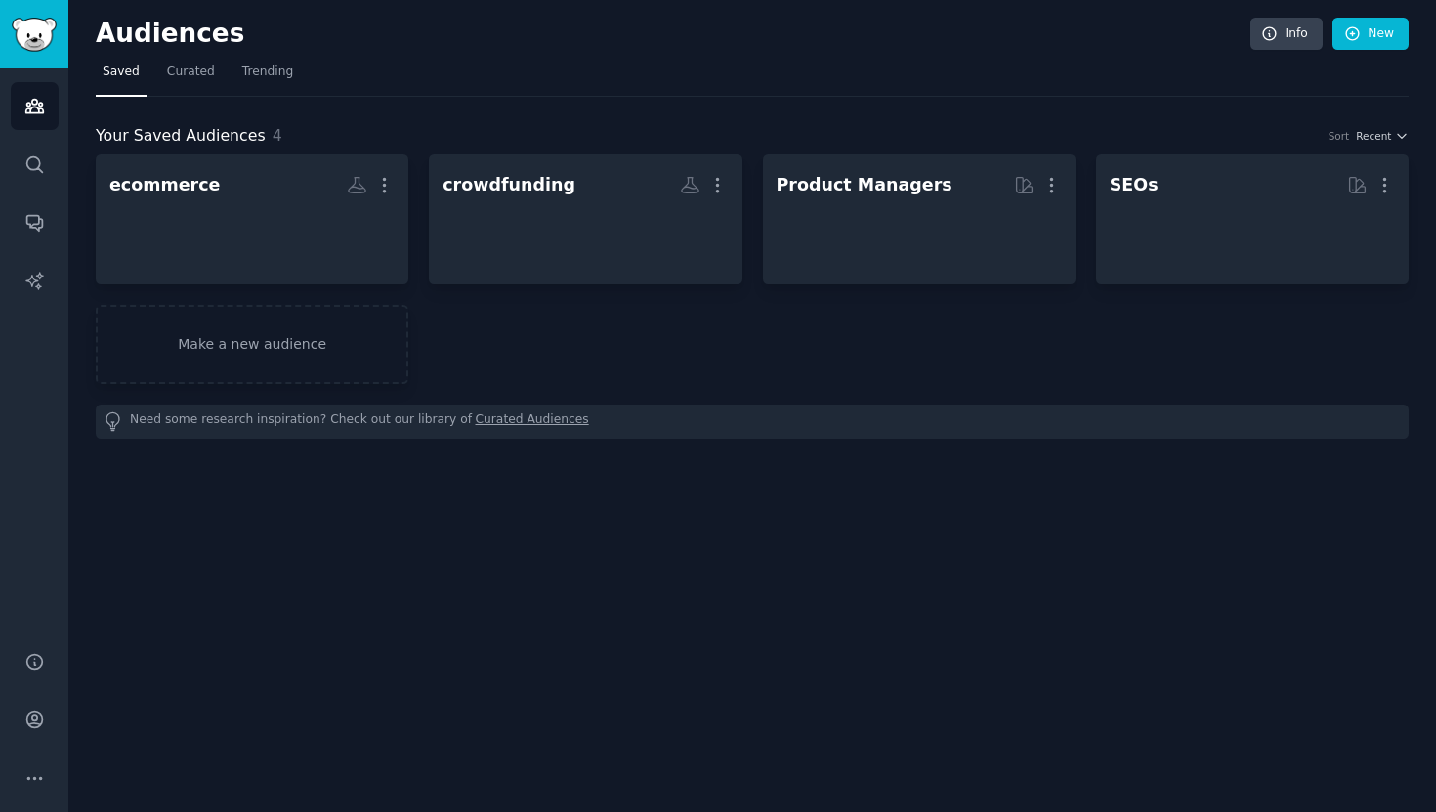  What do you see at coordinates (268, 76) in the screenshot?
I see `a: Trending` at bounding box center [268, 76].